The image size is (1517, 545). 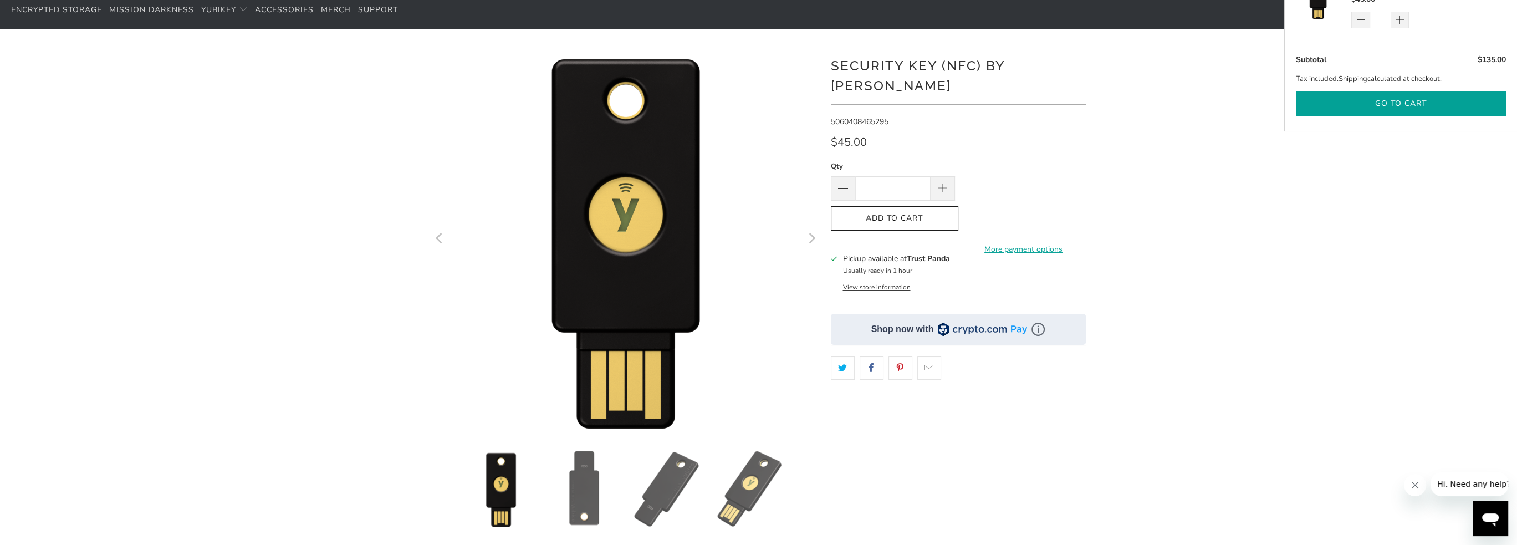 What do you see at coordinates (1400, 104) in the screenshot?
I see `button: Go to cart` at bounding box center [1400, 104].